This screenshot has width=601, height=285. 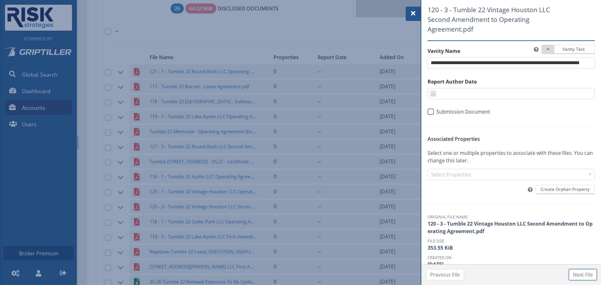 What do you see at coordinates (565, 190) in the screenshot?
I see `button: Create Orphan Property` at bounding box center [565, 190].